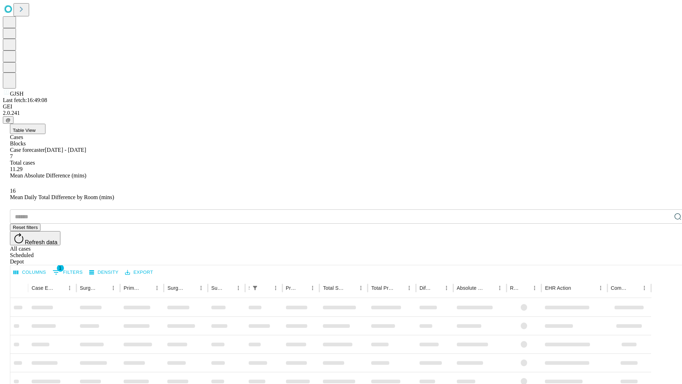 This screenshot has width=682, height=384. What do you see at coordinates (515, 288) in the screenshot?
I see `div: Resolved in EHR` at bounding box center [515, 288].